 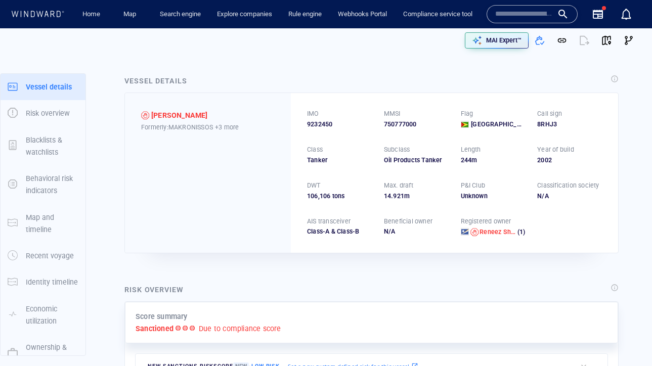 What do you see at coordinates (180, 14) in the screenshot?
I see `button: Search engine` at bounding box center [180, 14].